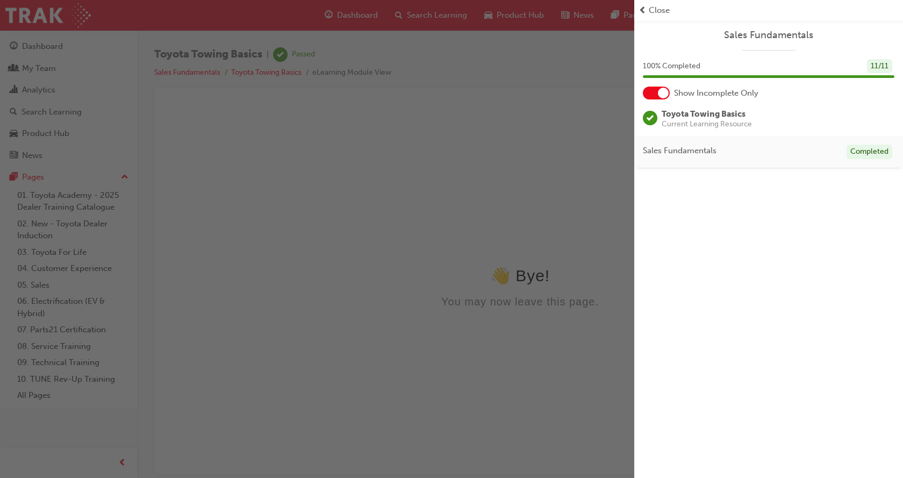  I want to click on a: Sales Fundamentals, so click(769, 35).